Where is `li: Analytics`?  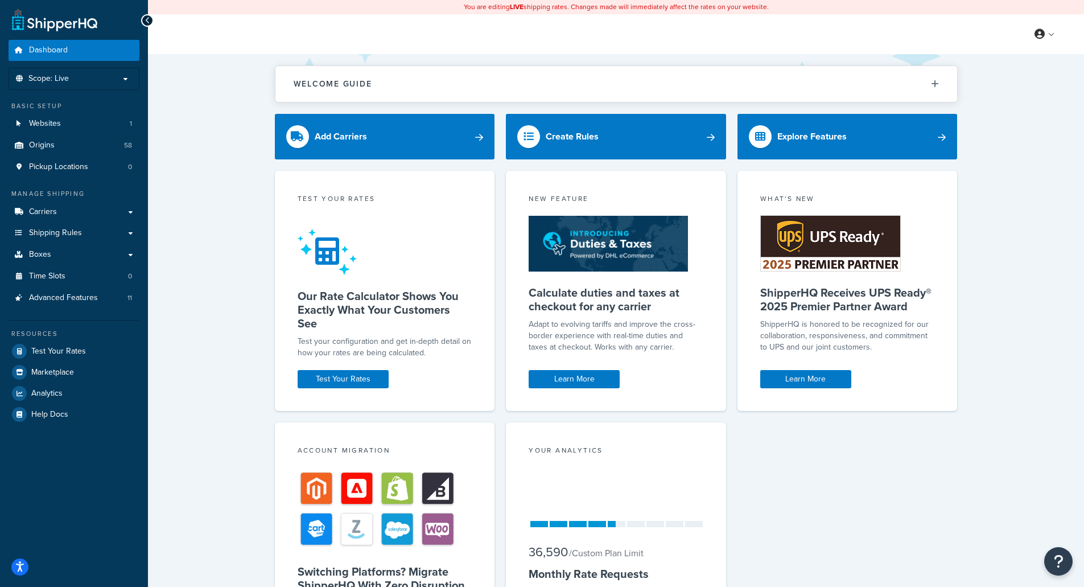
li: Analytics is located at coordinates (74, 393).